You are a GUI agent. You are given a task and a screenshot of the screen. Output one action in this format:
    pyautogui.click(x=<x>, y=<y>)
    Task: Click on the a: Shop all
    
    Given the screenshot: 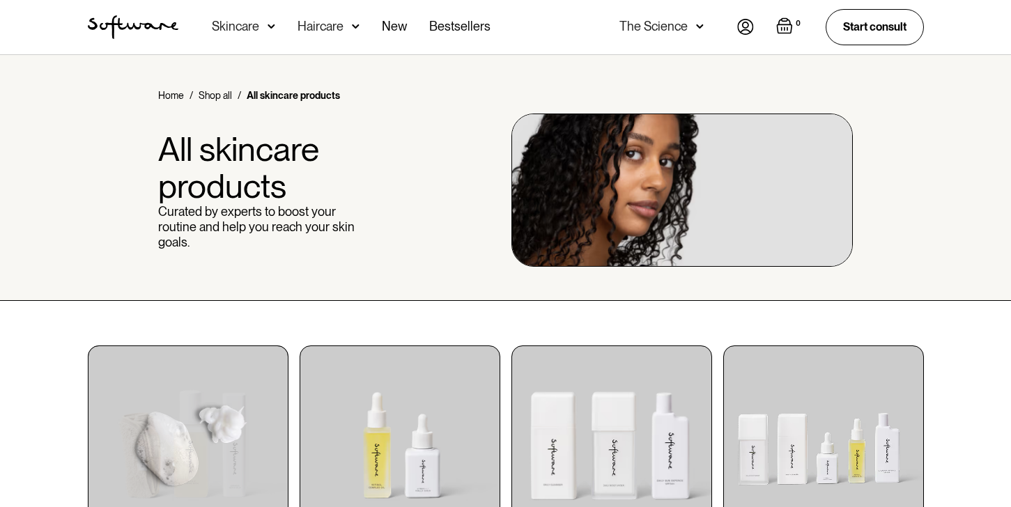 What is the action you would take?
    pyautogui.click(x=215, y=95)
    